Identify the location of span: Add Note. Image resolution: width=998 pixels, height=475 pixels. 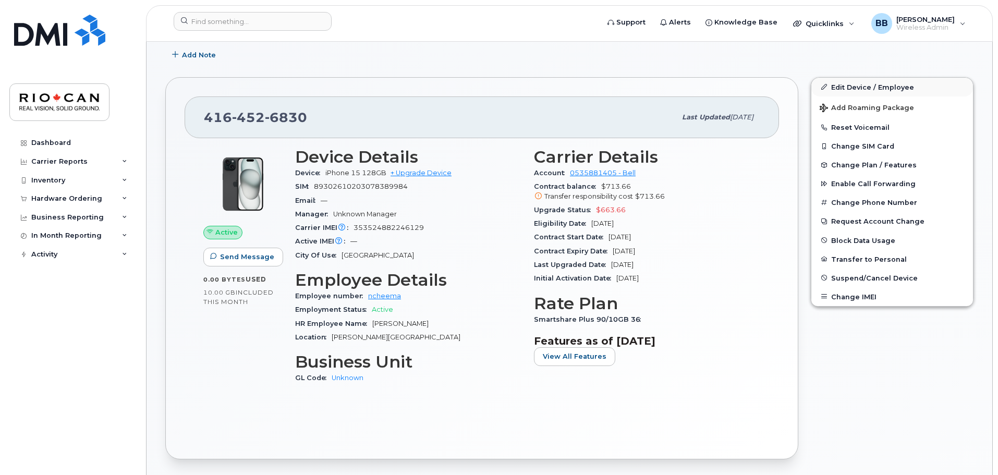
(199, 55).